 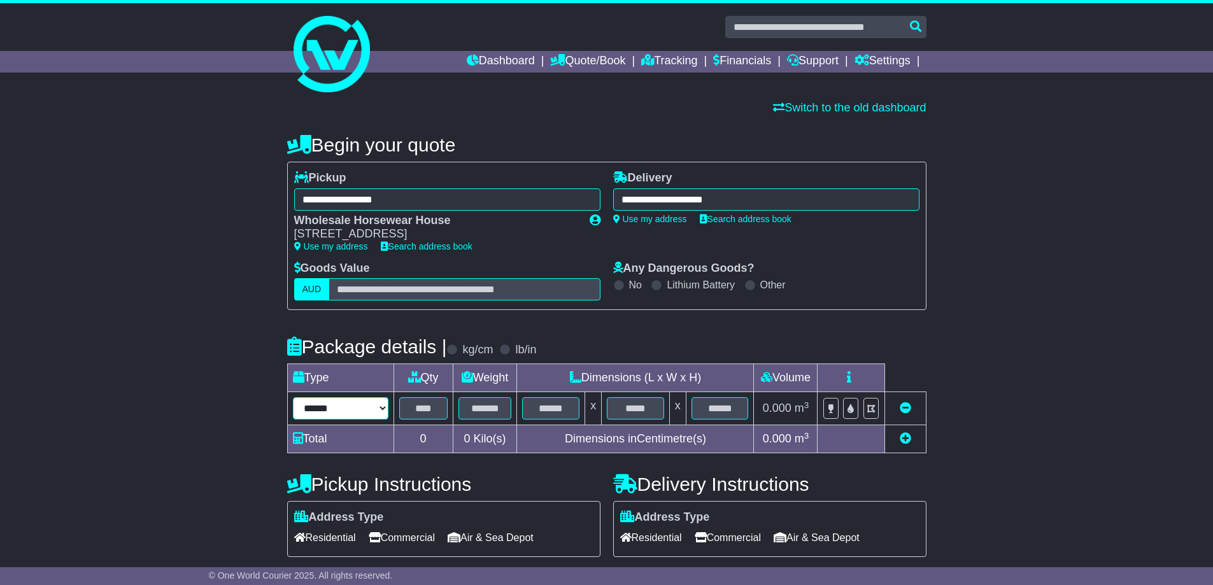 What do you see at coordinates (320, 178) in the screenshot?
I see `label: Pickup` at bounding box center [320, 178].